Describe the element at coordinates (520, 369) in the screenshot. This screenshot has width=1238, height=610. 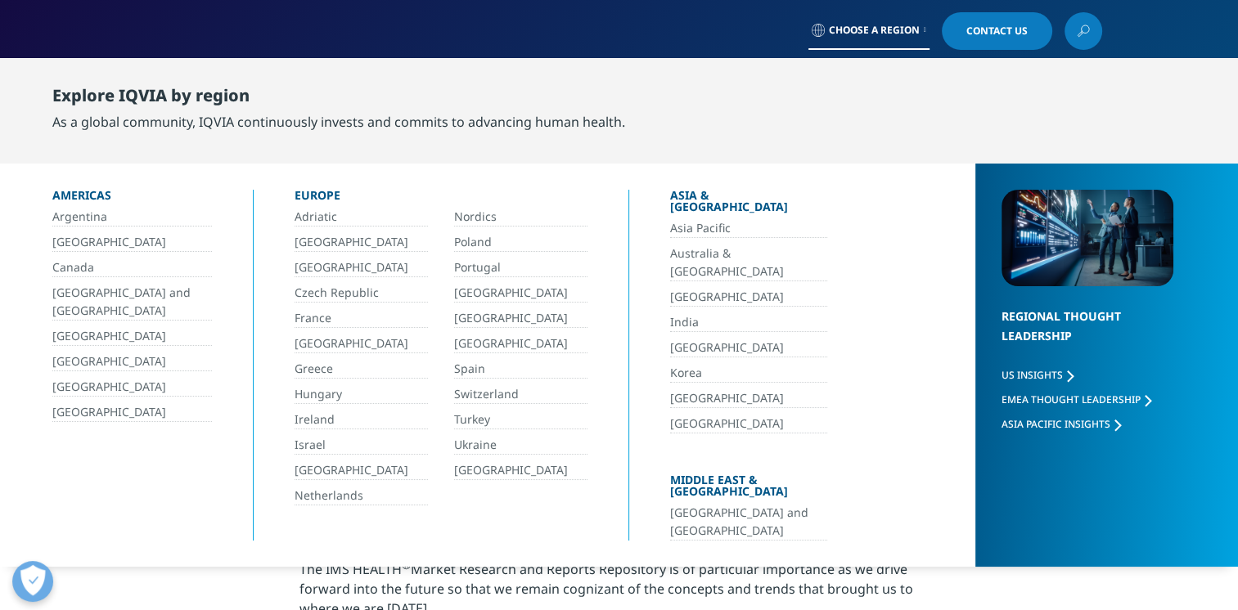
I see `a: Spain` at that location.